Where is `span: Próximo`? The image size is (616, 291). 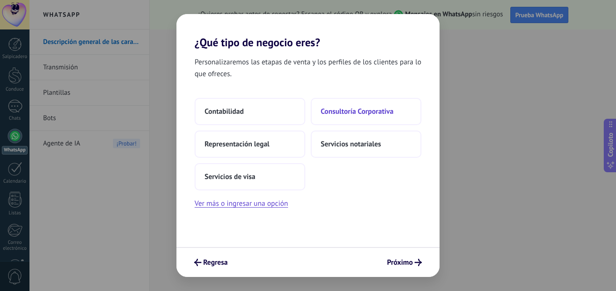 span: Próximo is located at coordinates (399, 263).